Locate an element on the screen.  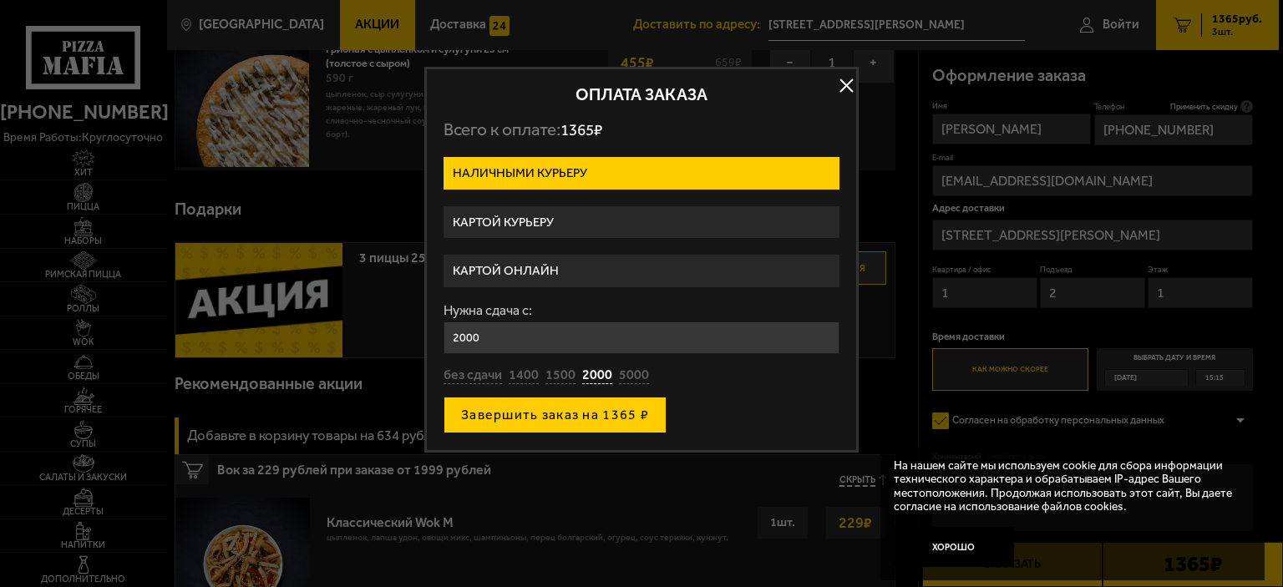
span: 1365 ₽ is located at coordinates (581, 129).